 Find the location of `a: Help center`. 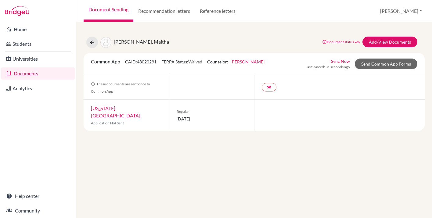

a: Help center is located at coordinates (38, 196).